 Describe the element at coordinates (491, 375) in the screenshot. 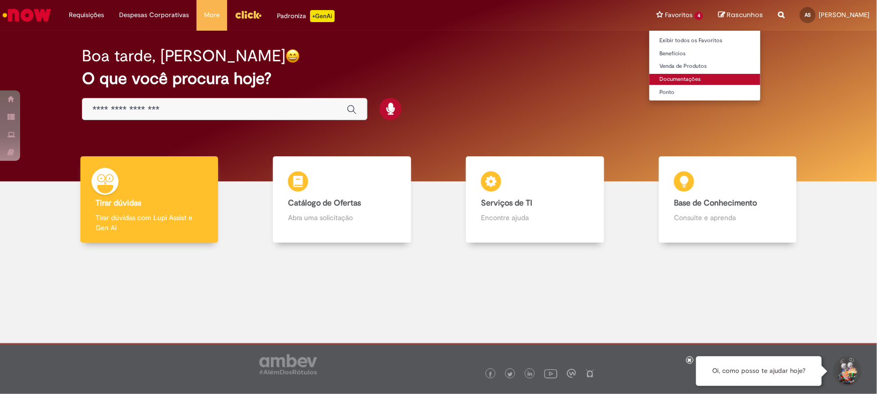

I see `img: logo_footer_facebook.png` at that location.